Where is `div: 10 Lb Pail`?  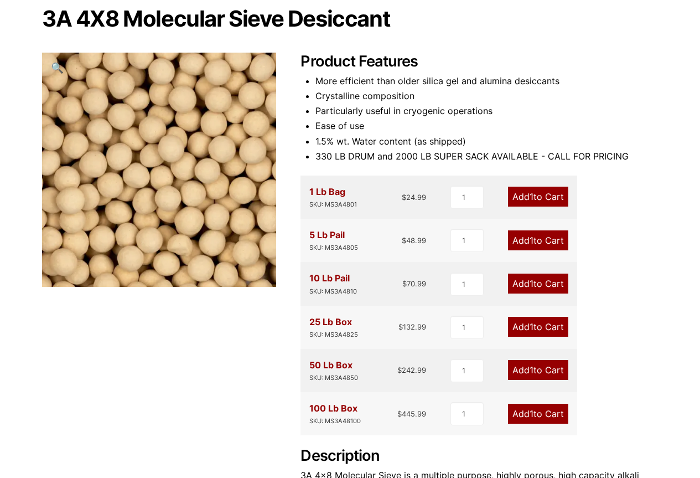
div: 10 Lb Pail is located at coordinates (333, 283).